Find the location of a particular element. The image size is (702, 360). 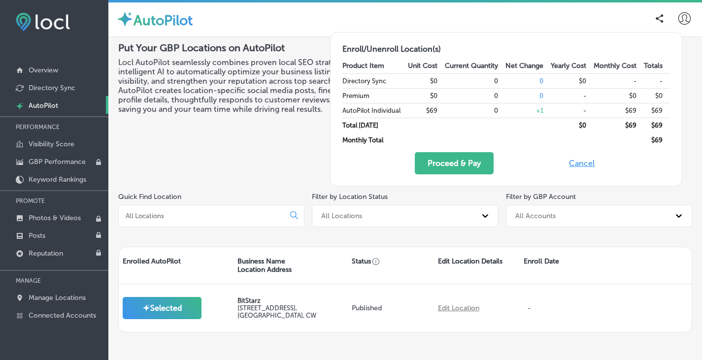

label: AutoPilot is located at coordinates (163, 20).